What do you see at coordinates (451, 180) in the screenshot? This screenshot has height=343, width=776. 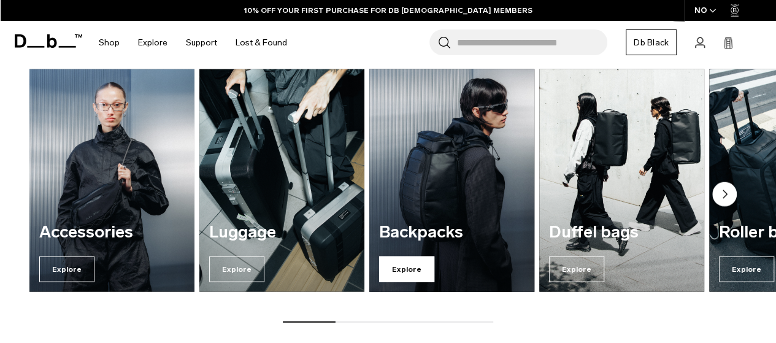 I see `div: 3 / 7` at bounding box center [451, 180].